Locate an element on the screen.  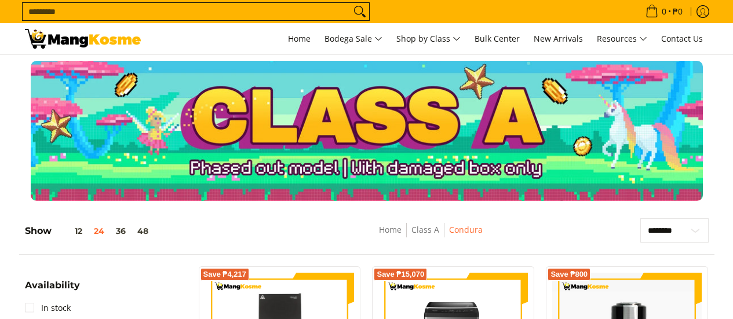
a: Bulk Center is located at coordinates (497, 39).